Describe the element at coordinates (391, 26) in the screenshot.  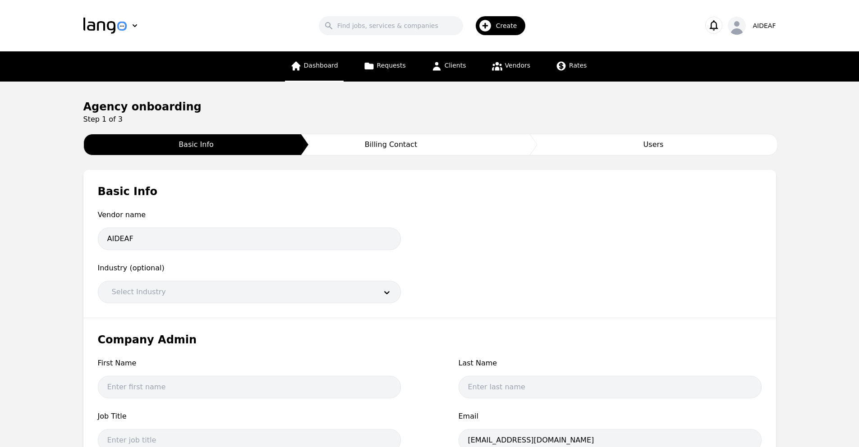
I see `input: Find jobs, services & companies` at that location.